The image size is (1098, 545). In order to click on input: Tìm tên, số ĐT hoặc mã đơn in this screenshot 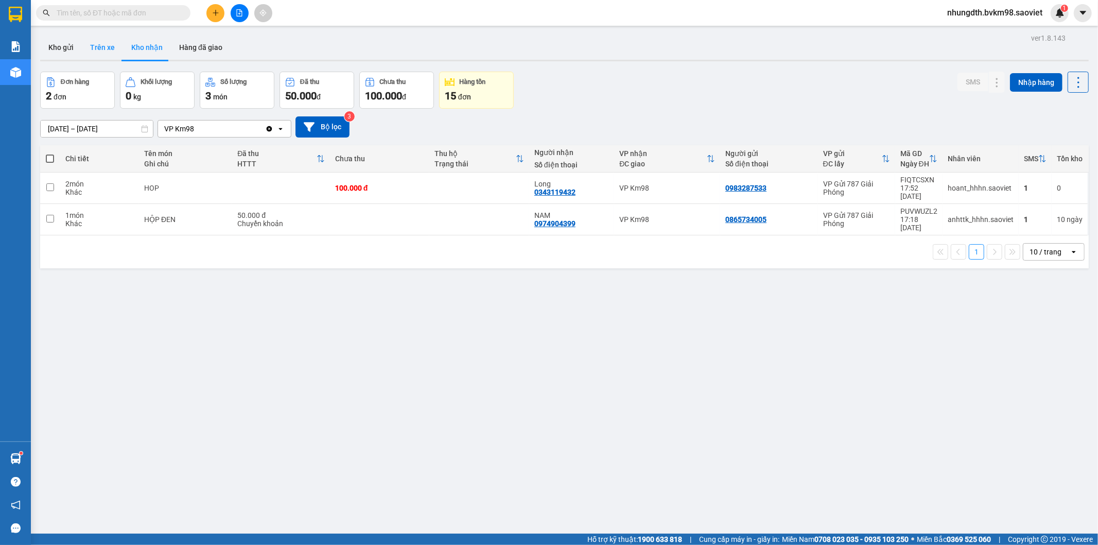, I will do `click(117, 13)`.